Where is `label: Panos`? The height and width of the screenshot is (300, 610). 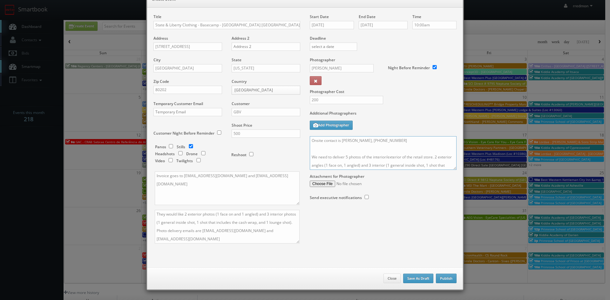
label: Panos is located at coordinates (160, 147).